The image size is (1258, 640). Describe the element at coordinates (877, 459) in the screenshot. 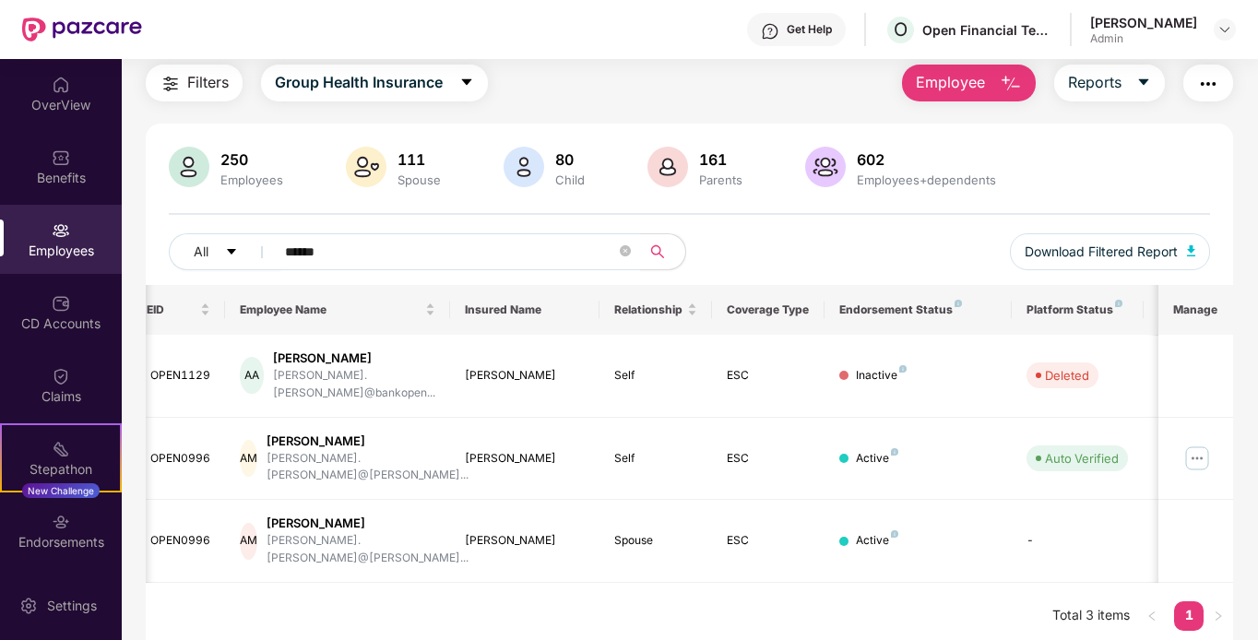

I see `div: Active` at that location.